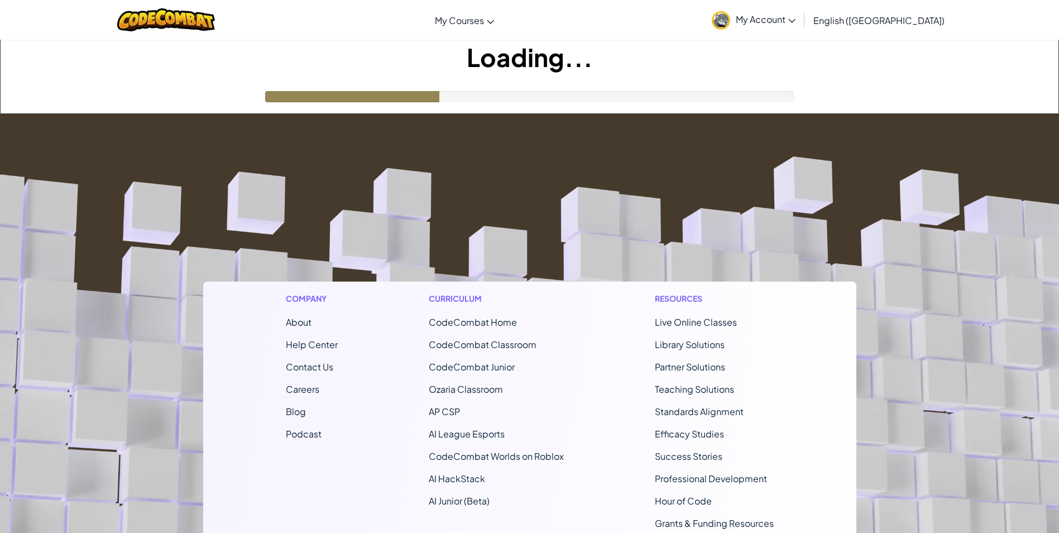 The image size is (1059, 533). Describe the element at coordinates (689, 344) in the screenshot. I see `a: Library Solutions` at that location.